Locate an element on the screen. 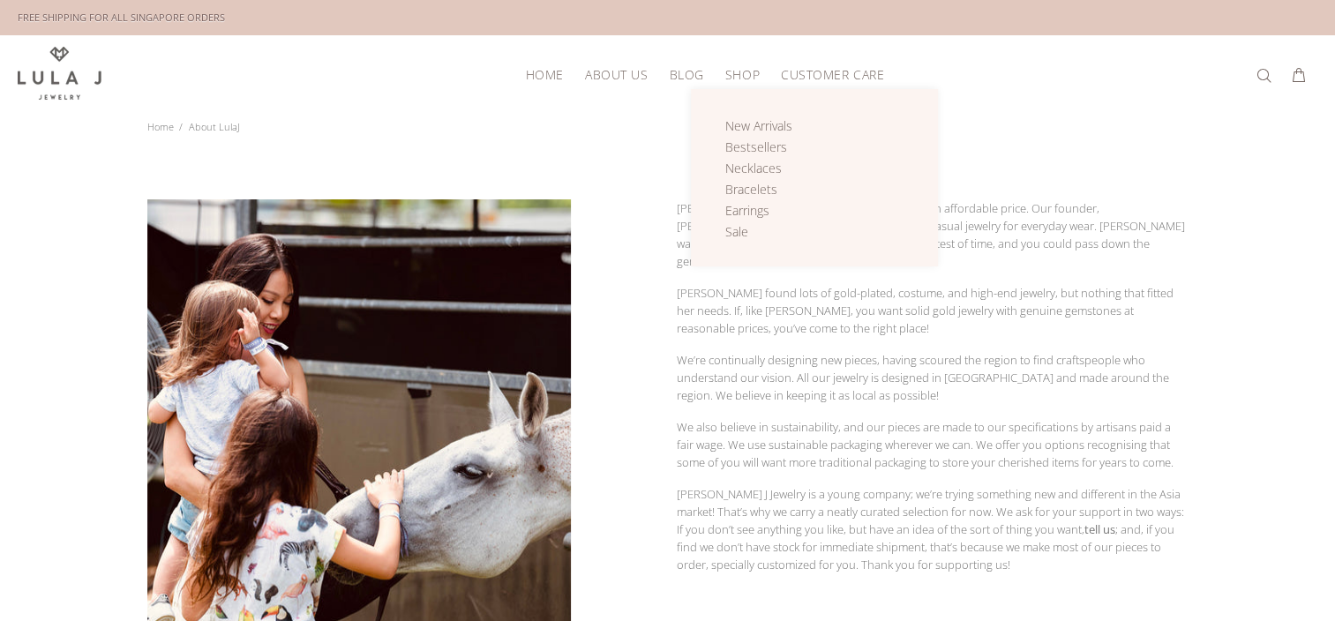 The width and height of the screenshot is (1335, 621). span: Necklaces is located at coordinates (754, 168).